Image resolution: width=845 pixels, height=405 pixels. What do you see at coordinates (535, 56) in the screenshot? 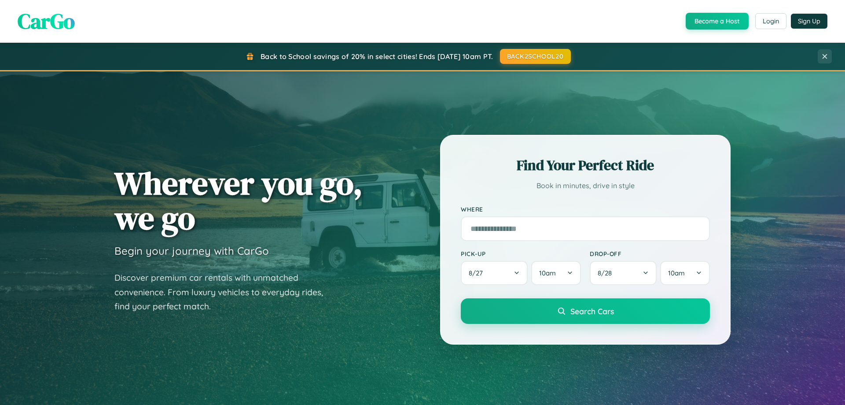
I see `button: BACK2SCHOOL20` at bounding box center [535, 56].